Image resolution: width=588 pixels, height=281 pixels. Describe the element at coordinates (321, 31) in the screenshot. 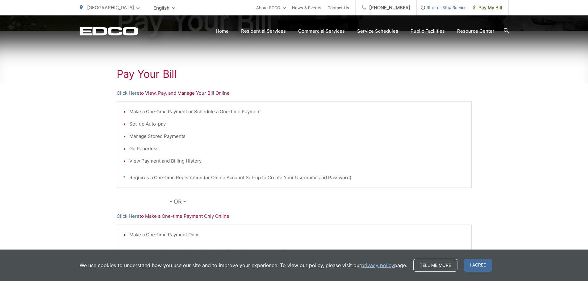

I see `a: Commercial Services` at that location.